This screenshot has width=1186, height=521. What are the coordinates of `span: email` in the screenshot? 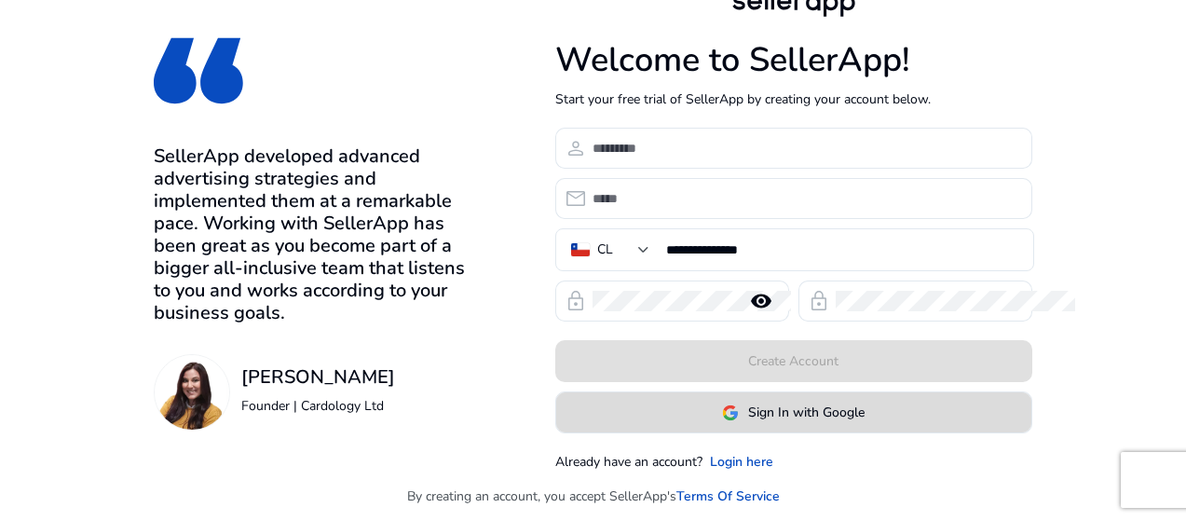 It's located at (576, 198).